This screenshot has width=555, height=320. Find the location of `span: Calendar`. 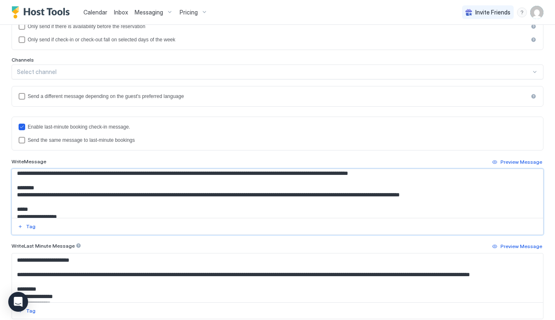

span: Calendar is located at coordinates (95, 12).